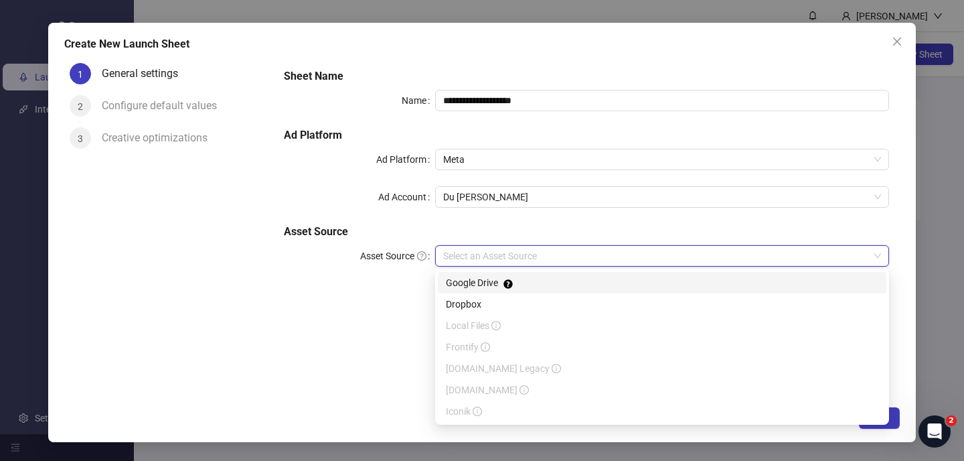 The height and width of the screenshot is (461, 964). I want to click on div: Frame.io Legacy, so click(662, 368).